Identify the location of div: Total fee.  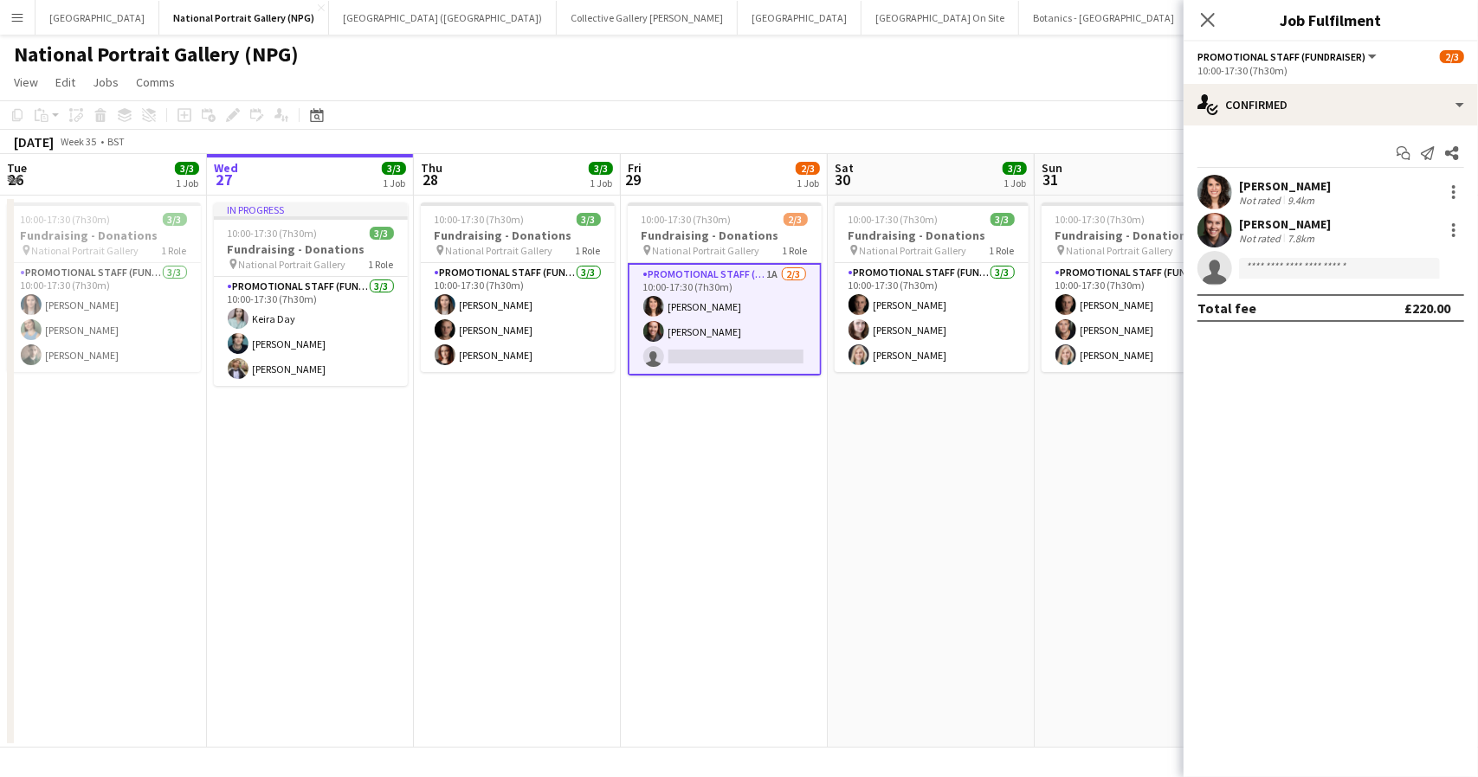
(1227, 308).